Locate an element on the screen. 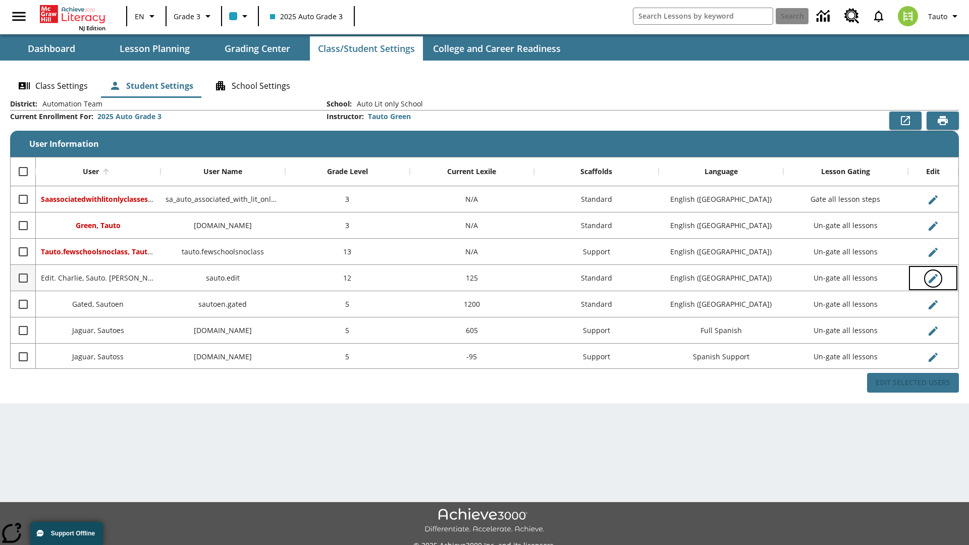 The image size is (969, 545). h2: Instructor : is located at coordinates (345, 117).